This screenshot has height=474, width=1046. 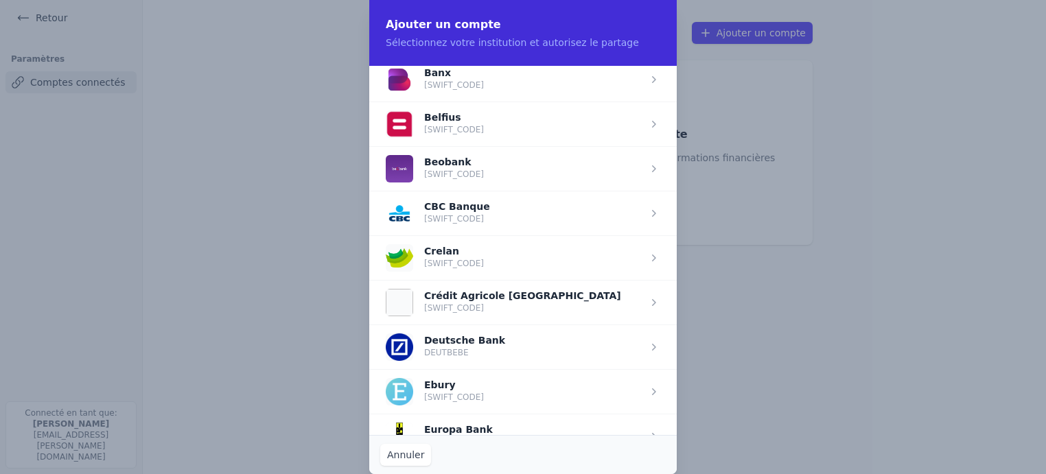 What do you see at coordinates (457, 207) in the screenshot?
I see `p: CBC Banque` at bounding box center [457, 207].